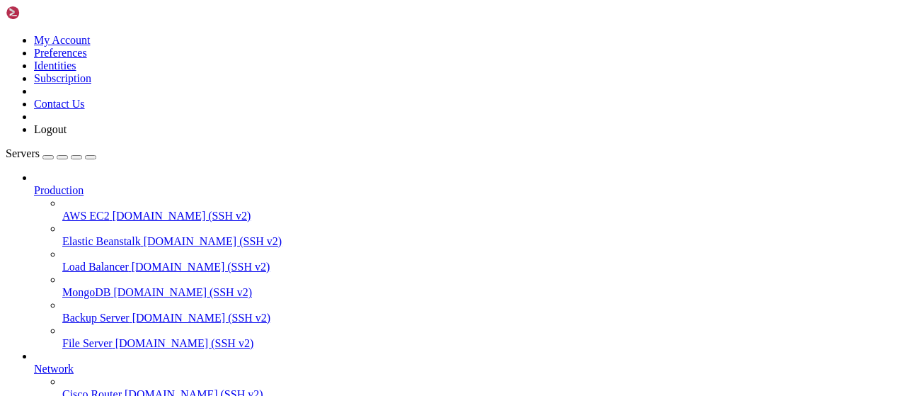 Image resolution: width=906 pixels, height=396 pixels. What do you see at coordinates (467, 260) in the screenshot?
I see `li: Production` at bounding box center [467, 260].